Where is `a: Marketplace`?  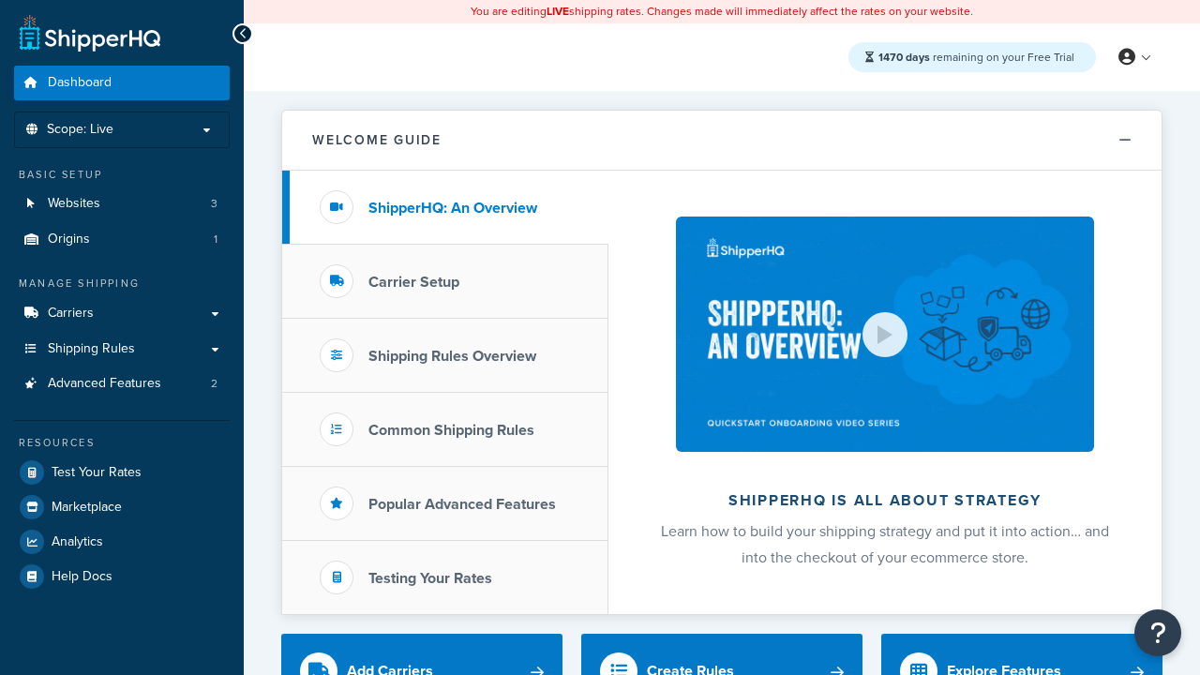 a: Marketplace is located at coordinates (122, 507).